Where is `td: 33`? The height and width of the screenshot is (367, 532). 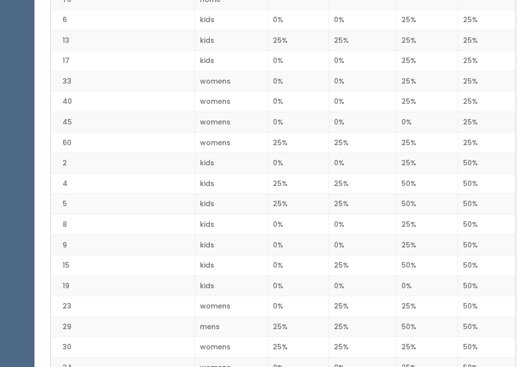 td: 33 is located at coordinates (123, 81).